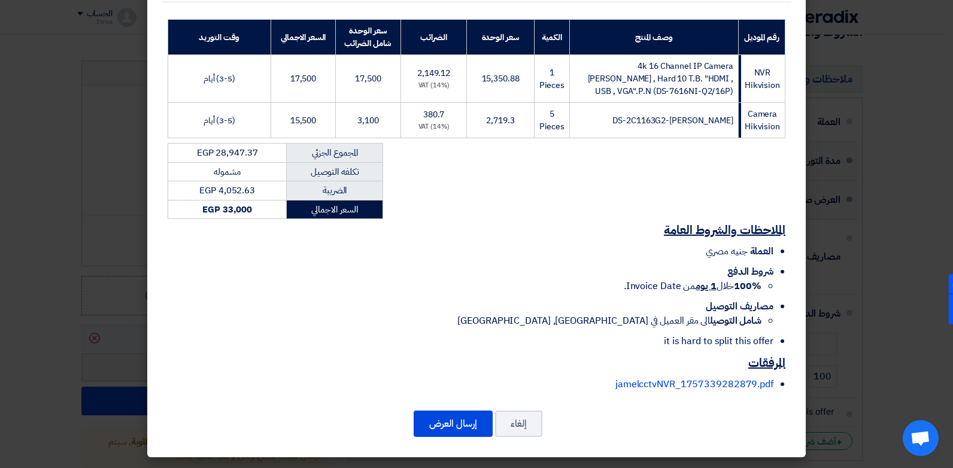 The width and height of the screenshot is (953, 468). Describe the element at coordinates (725, 230) in the screenshot. I see `u: الملاحظات والشروط العامة` at that location.